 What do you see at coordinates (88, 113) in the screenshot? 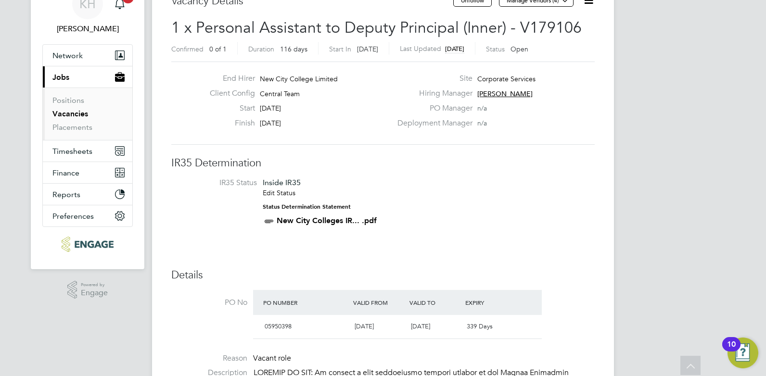
I see `div: Jobs` at bounding box center [88, 113].